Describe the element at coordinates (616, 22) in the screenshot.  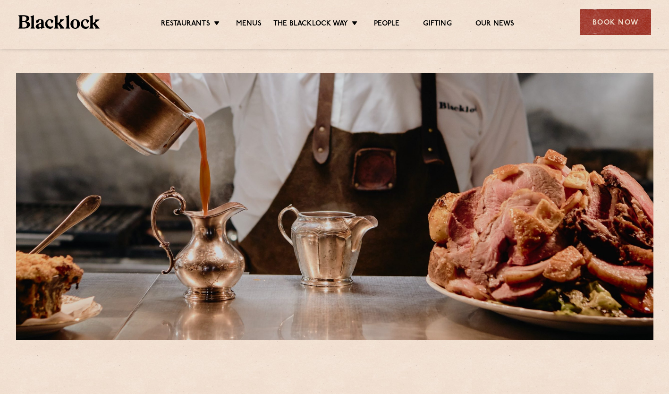
I see `div: Book Now` at that location.